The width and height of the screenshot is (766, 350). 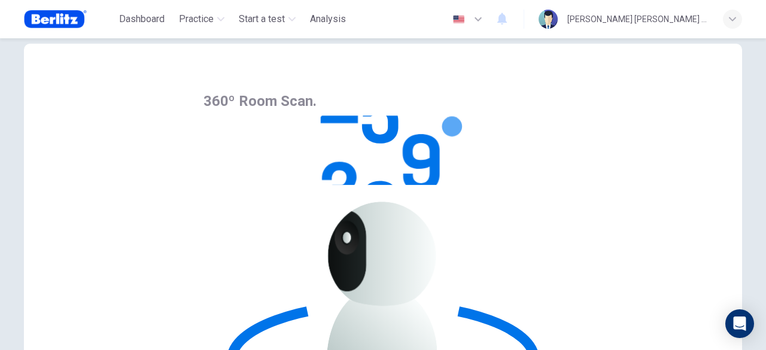 I want to click on span: Practice, so click(x=196, y=19).